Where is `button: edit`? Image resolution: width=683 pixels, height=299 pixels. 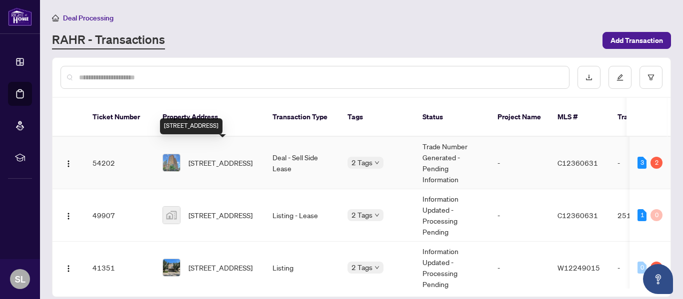 button: edit is located at coordinates (620, 77).